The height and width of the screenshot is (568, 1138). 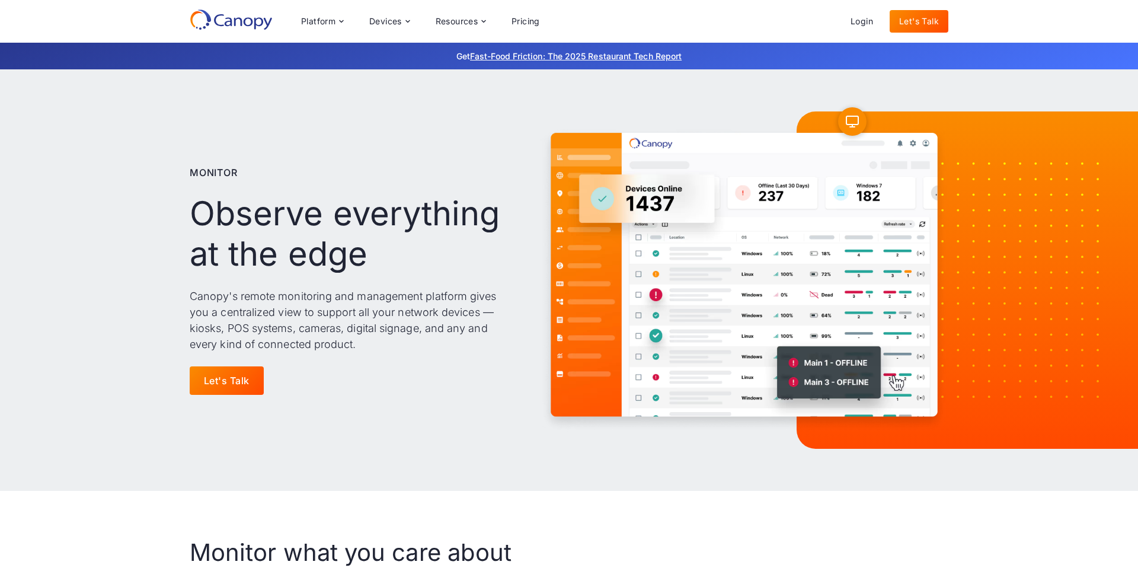 What do you see at coordinates (569, 56) in the screenshot?
I see `p: Get` at bounding box center [569, 56].